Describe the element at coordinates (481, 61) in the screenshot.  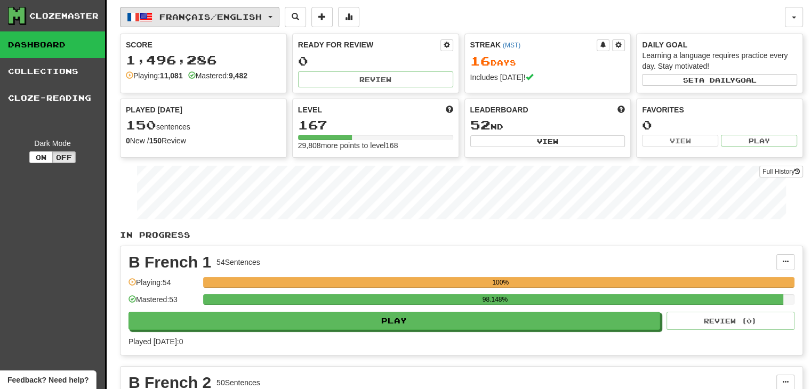
I see `span: 16` at that location.